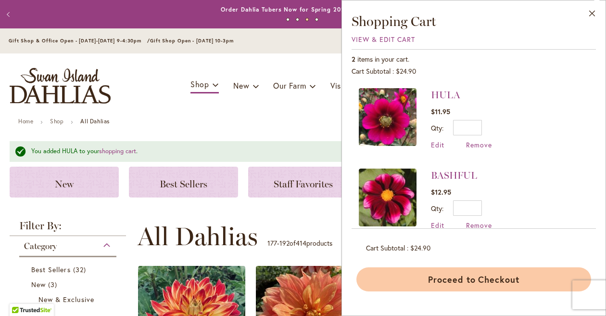  I want to click on span: 177, so click(272, 242).